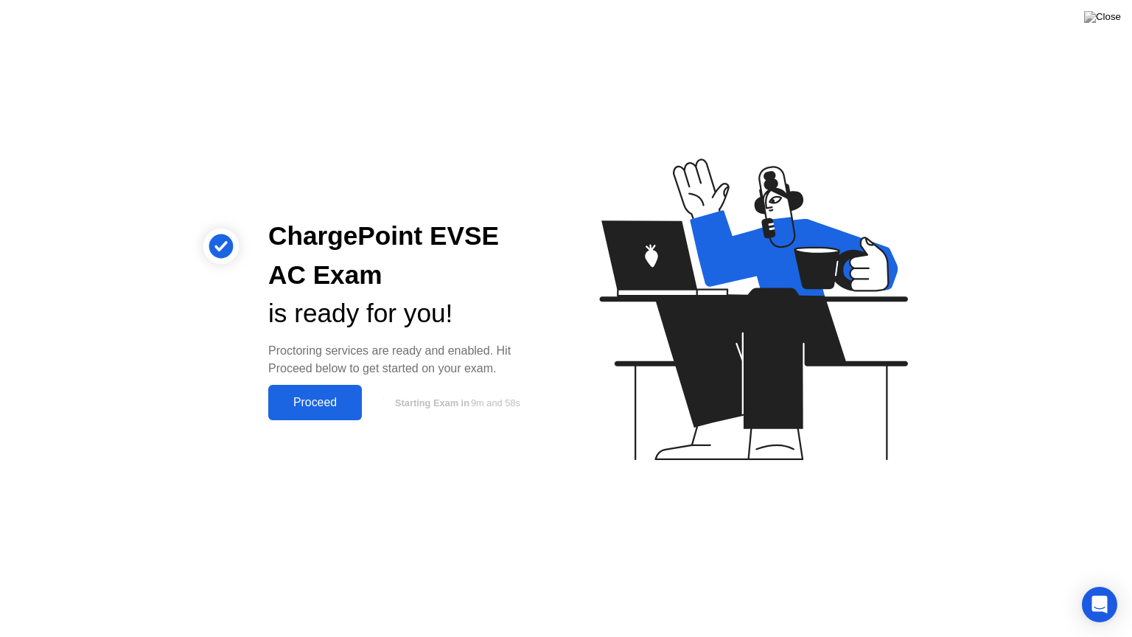 The height and width of the screenshot is (637, 1132). What do you see at coordinates (455, 402) in the screenshot?
I see `button: Starting Exam in9m and 58s` at bounding box center [455, 402].